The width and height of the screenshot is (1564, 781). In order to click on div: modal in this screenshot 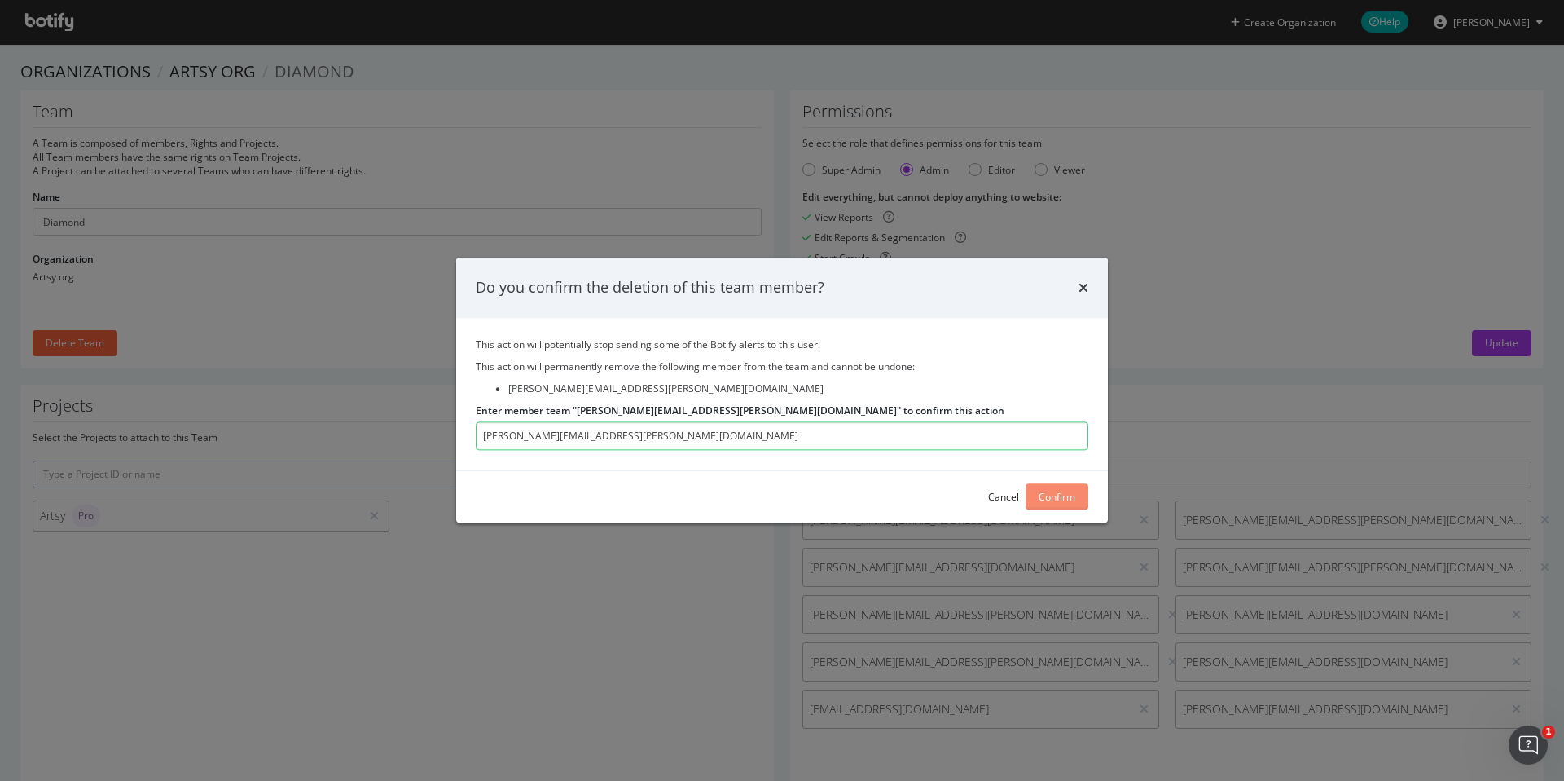, I will do `click(782, 389)`.